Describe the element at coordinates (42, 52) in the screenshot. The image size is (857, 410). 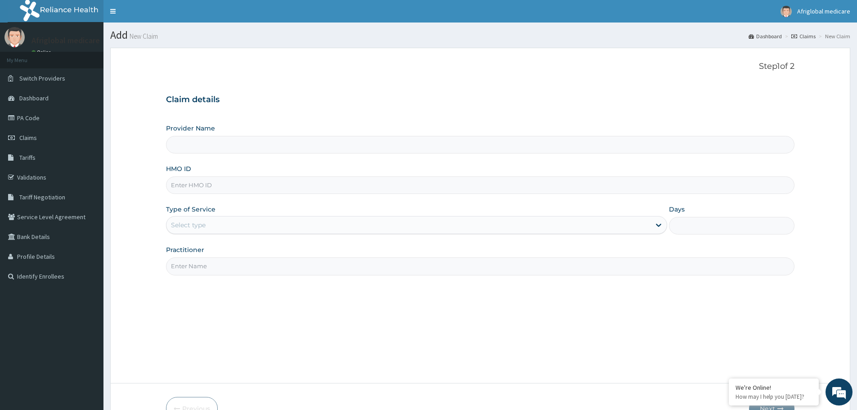
I see `a: Online` at that location.